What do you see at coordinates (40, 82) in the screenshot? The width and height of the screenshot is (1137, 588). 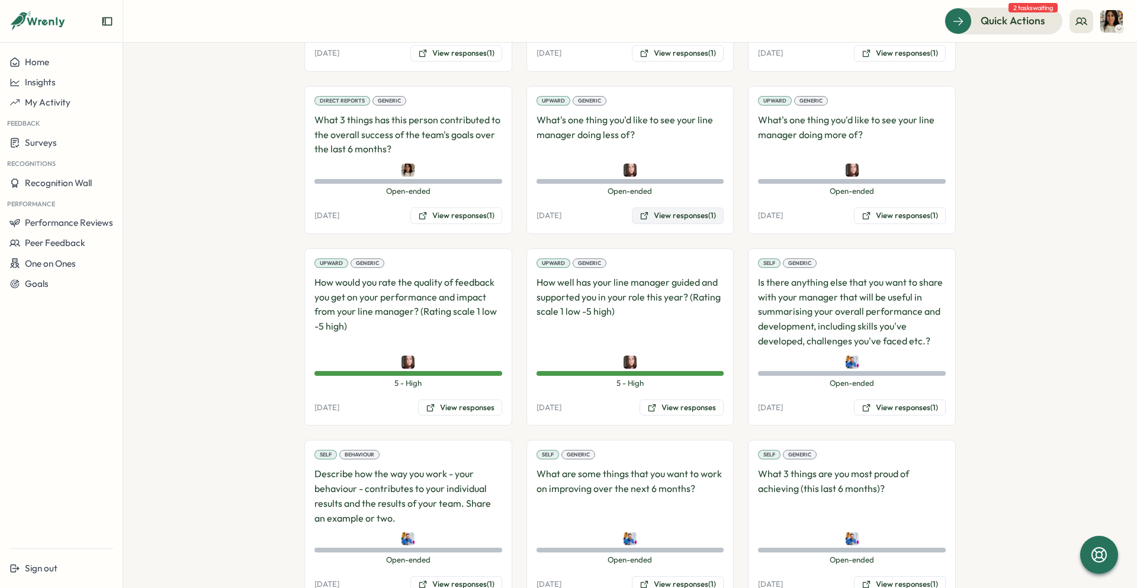 I see `span: Insights` at bounding box center [40, 82].